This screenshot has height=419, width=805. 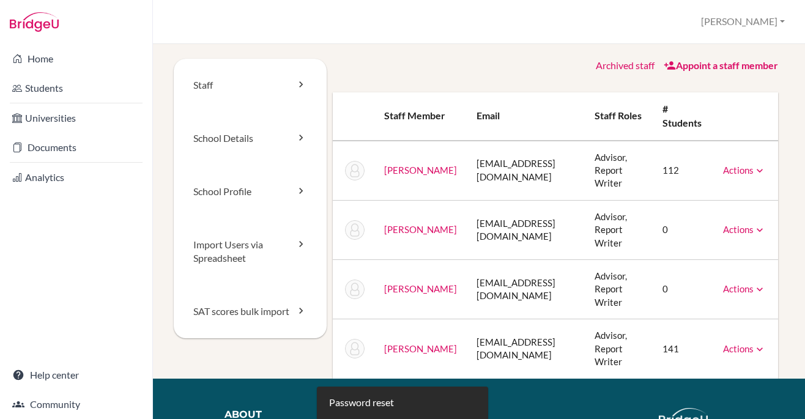 What do you see at coordinates (250, 85) in the screenshot?
I see `a: Staff` at bounding box center [250, 85].